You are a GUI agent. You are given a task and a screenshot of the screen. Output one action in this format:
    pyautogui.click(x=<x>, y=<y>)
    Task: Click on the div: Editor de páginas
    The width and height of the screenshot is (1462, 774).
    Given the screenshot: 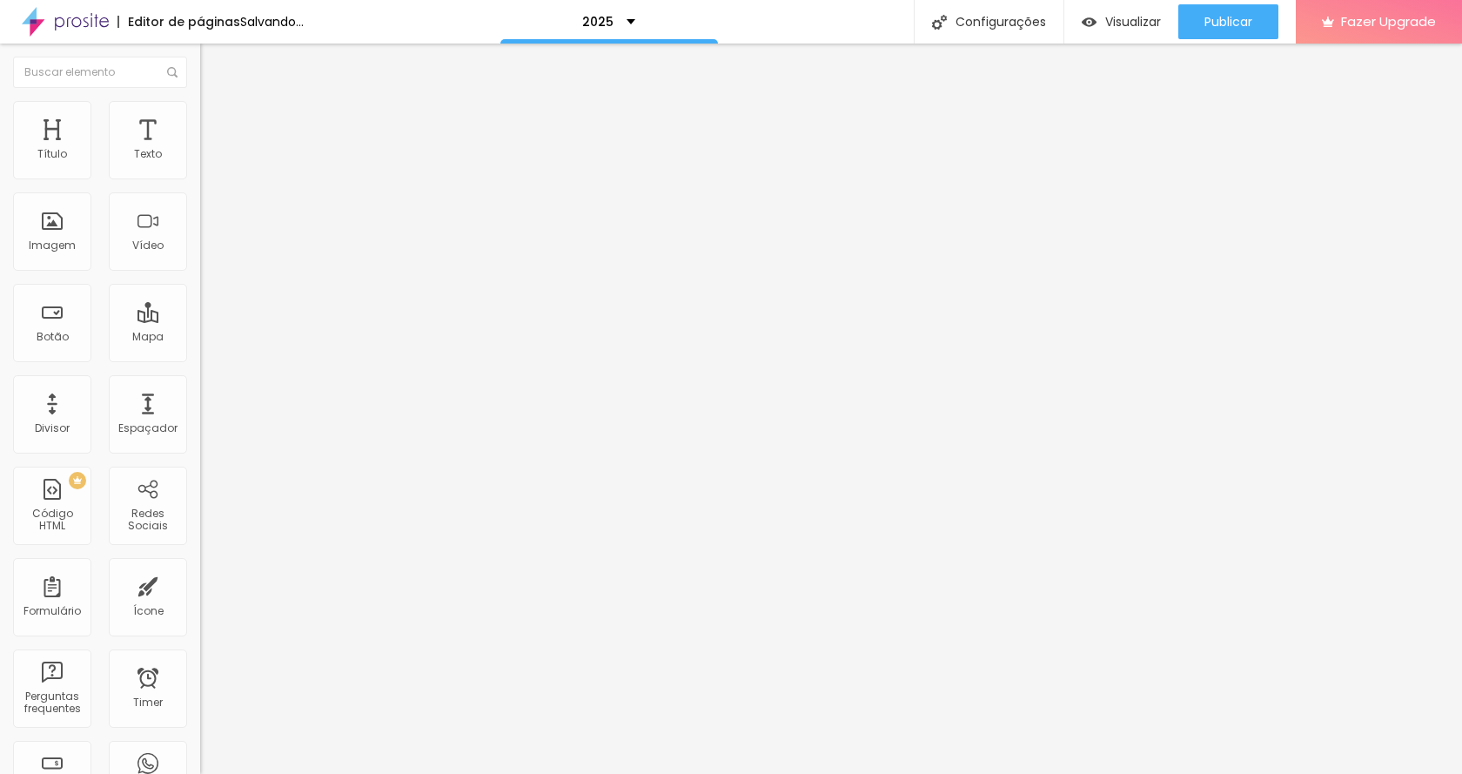 What is the action you would take?
    pyautogui.click(x=178, y=22)
    